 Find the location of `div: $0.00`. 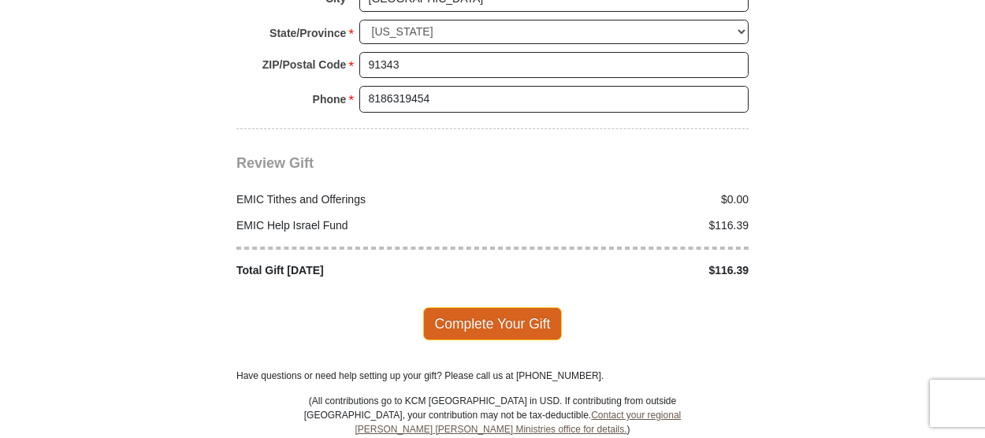

div: $0.00 is located at coordinates (625, 199).